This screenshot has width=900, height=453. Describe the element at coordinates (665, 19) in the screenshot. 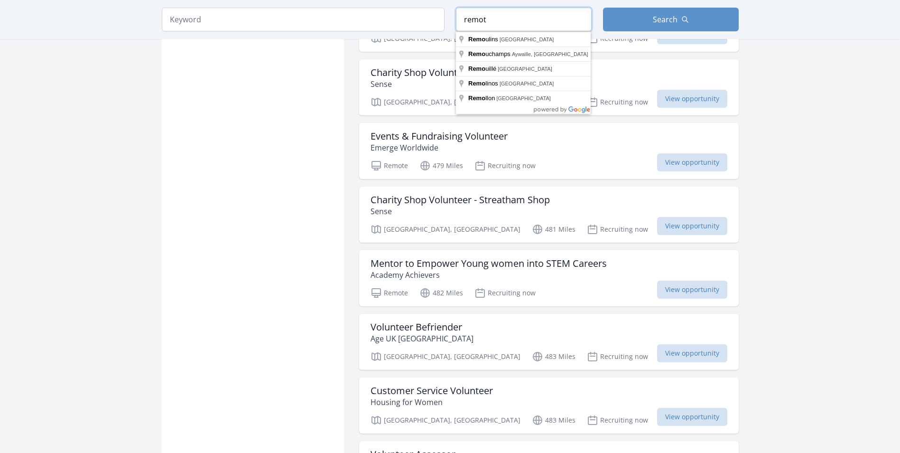

I see `span: Search` at that location.